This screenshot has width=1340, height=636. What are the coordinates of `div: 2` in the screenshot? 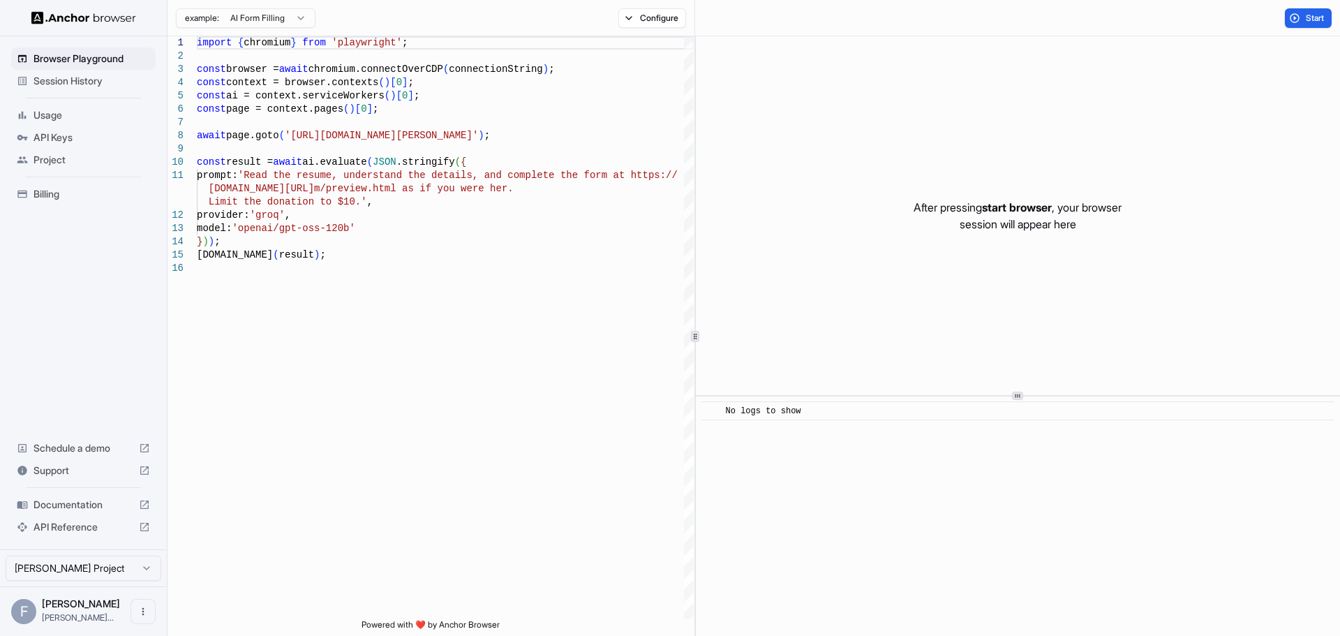 It's located at (175, 56).